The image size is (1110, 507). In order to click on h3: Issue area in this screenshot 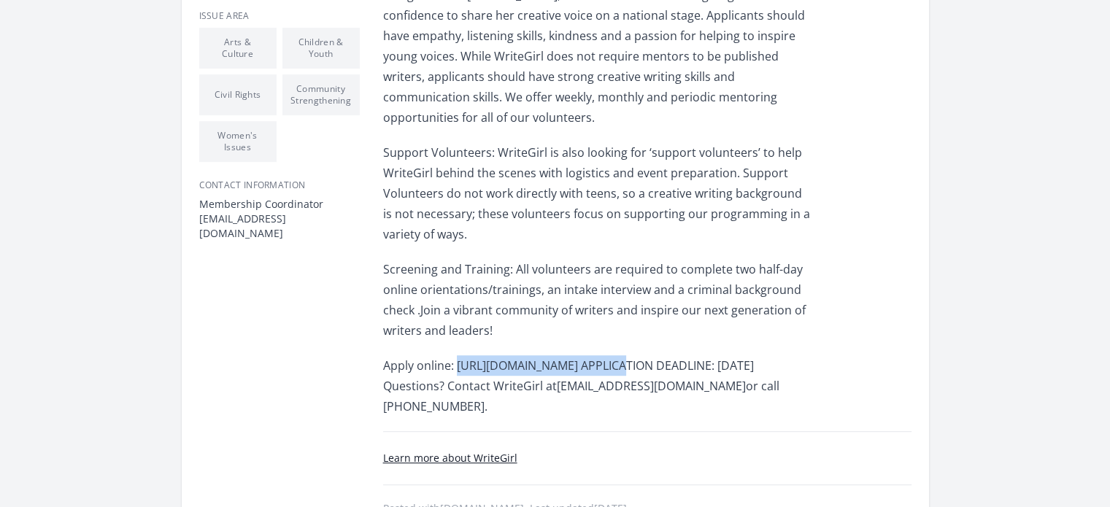, I will do `click(279, 16)`.